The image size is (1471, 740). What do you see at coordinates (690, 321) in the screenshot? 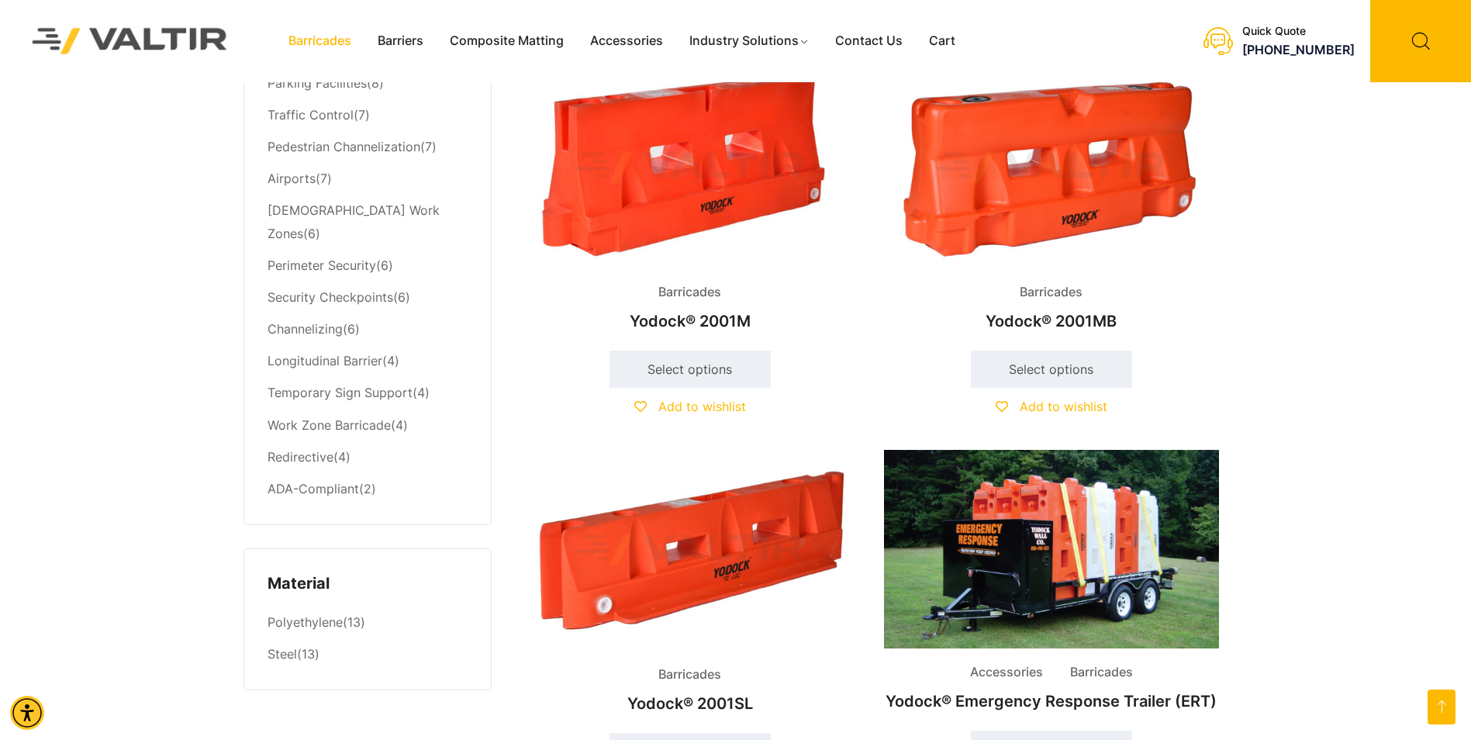
I see `h2: Yodock® 2001M` at bounding box center [690, 321].